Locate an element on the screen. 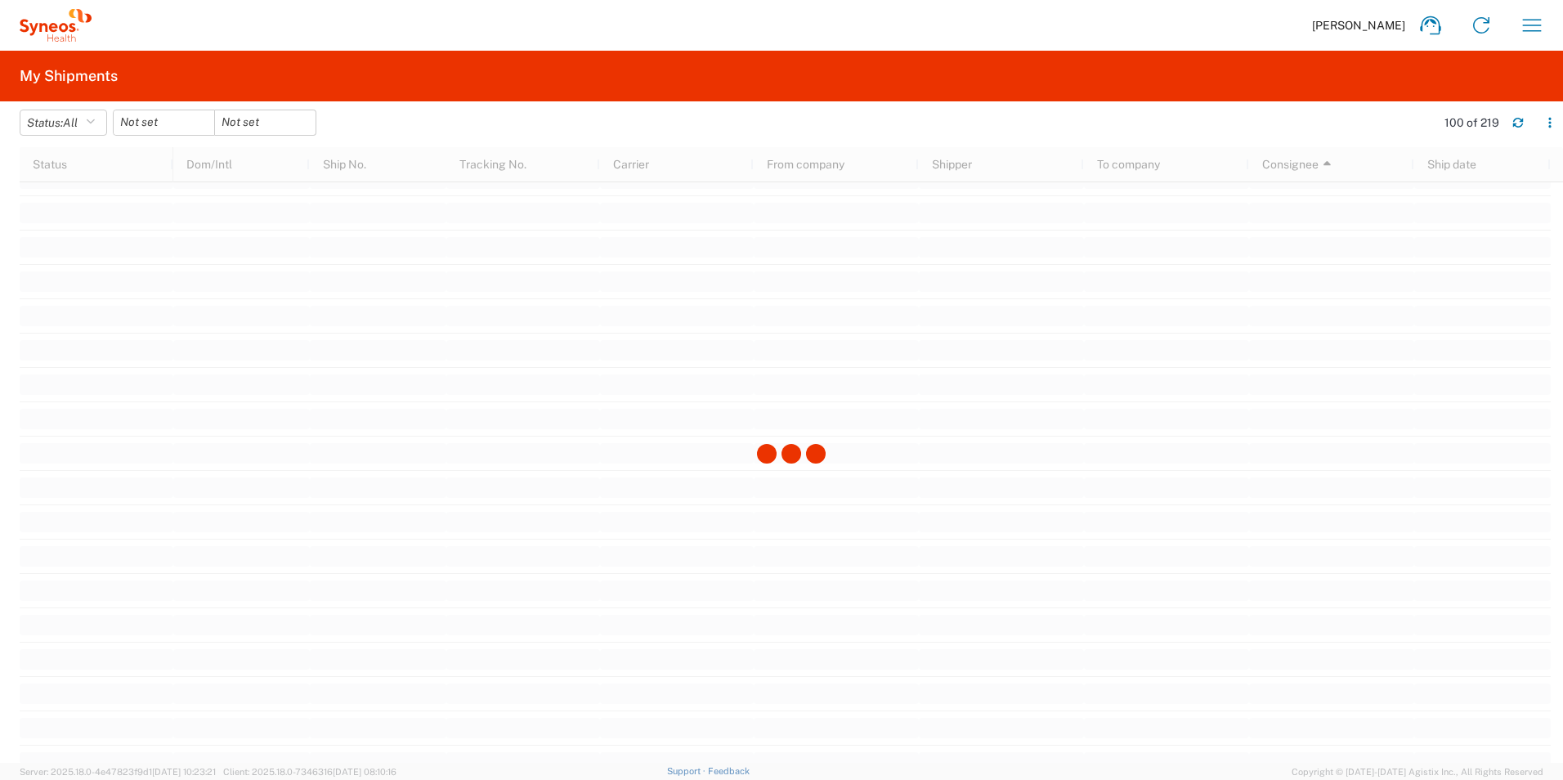 The width and height of the screenshot is (1563, 780). span: Server: 2025.18.0-4e47823f9d1 is located at coordinates (118, 772).